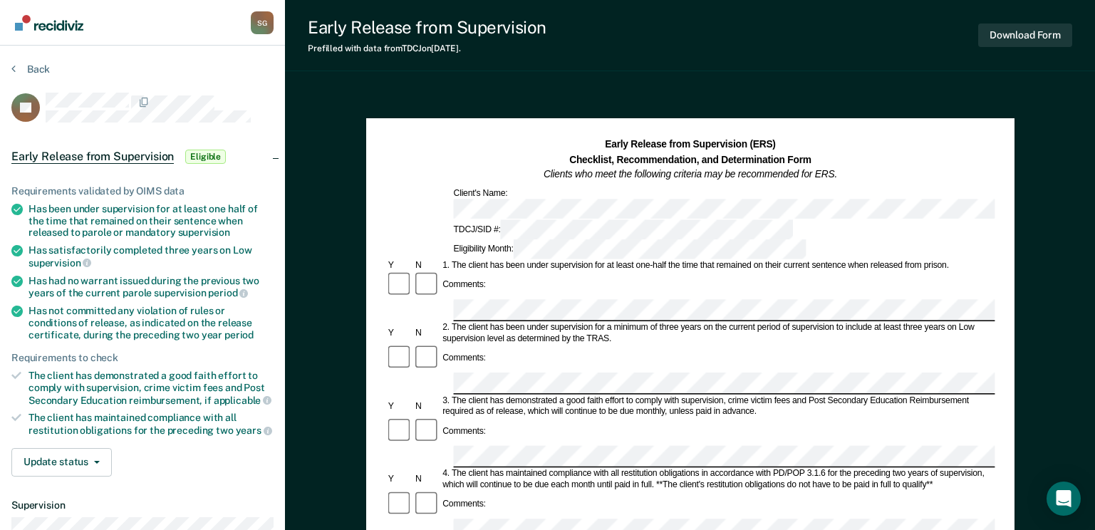  I want to click on div: Has satisfactorily completed three years on Low, so click(151, 257).